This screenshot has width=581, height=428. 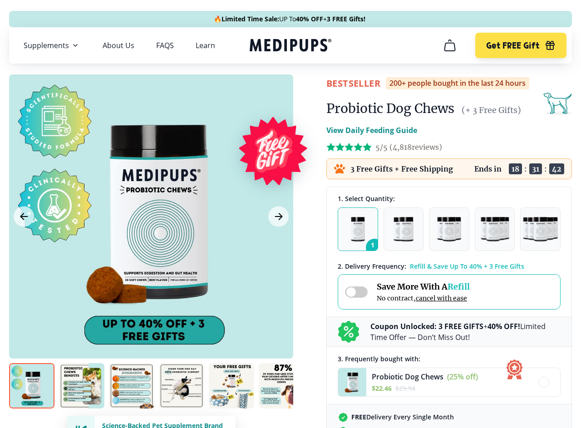 I want to click on span: Save More With A, so click(x=423, y=286).